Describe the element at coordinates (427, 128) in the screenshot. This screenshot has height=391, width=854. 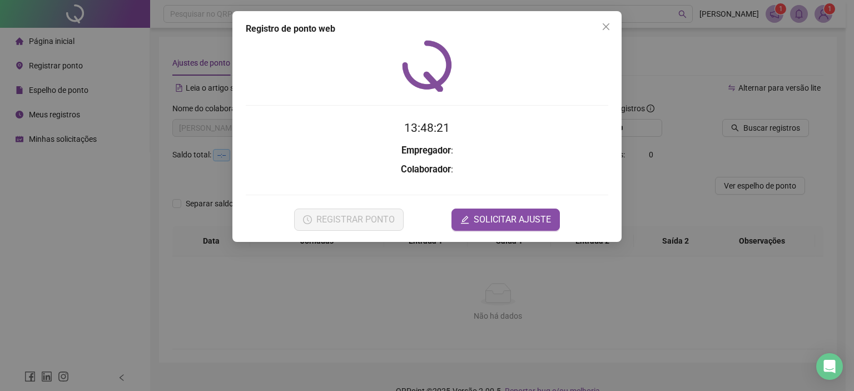
I see `time: 13:48:21` at that location.